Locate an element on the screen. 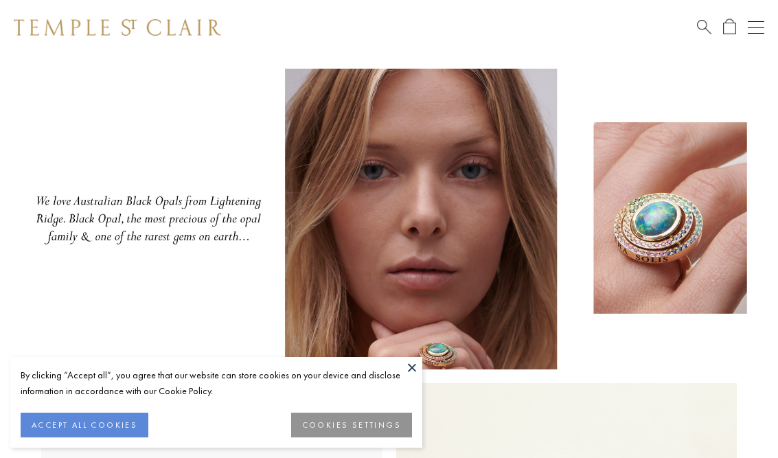 The height and width of the screenshot is (458, 778). button: Open navigation is located at coordinates (756, 27).